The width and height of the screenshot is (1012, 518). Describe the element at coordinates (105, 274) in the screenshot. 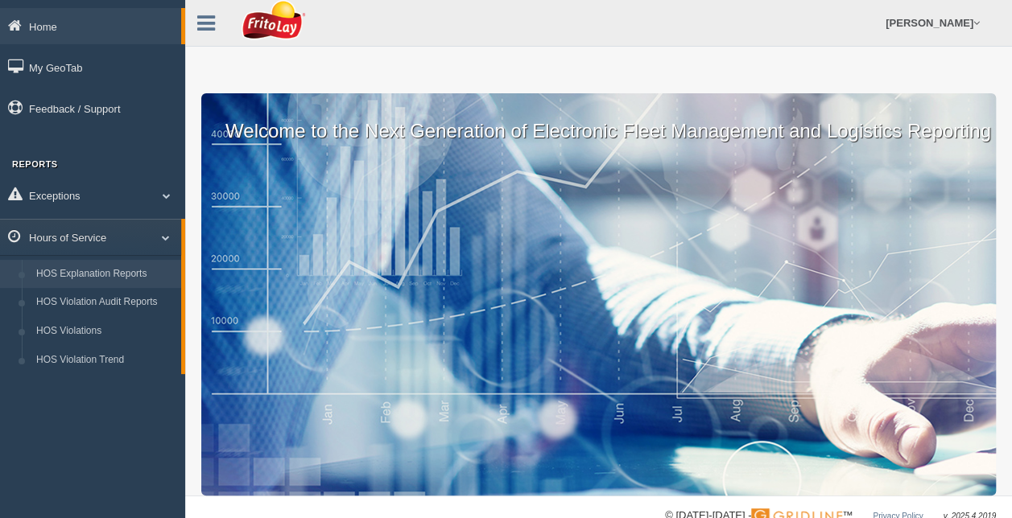

I see `a: HOS Explanation Reports` at that location.